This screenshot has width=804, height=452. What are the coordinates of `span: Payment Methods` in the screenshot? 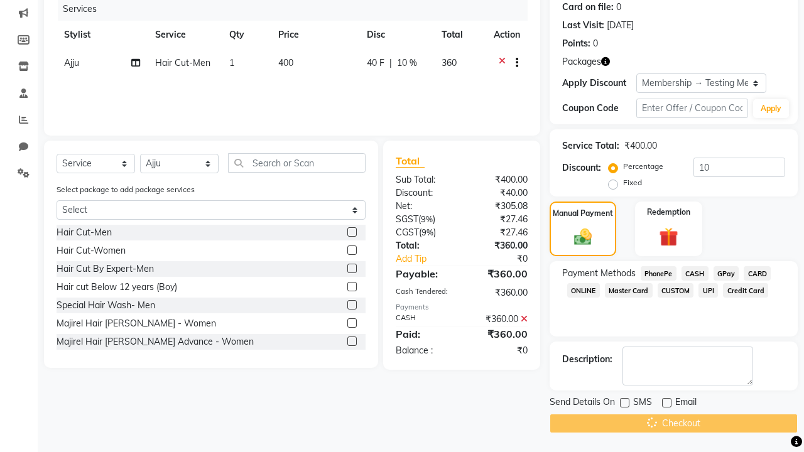 It's located at (599, 273).